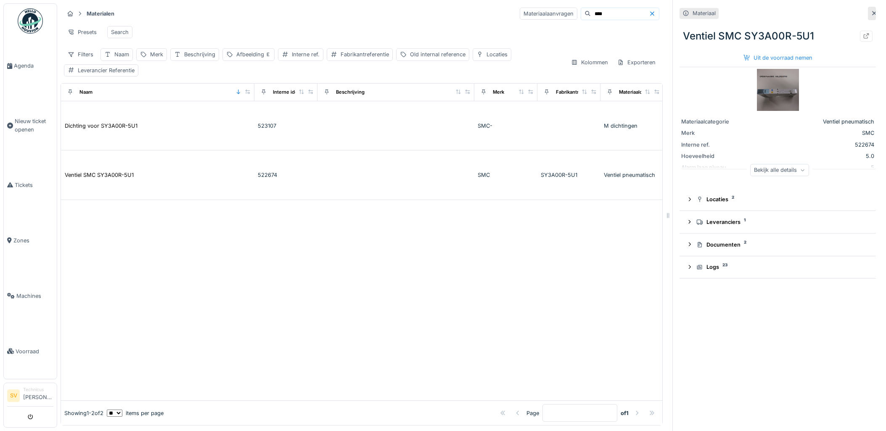  Describe the element at coordinates (30, 351) in the screenshot. I see `a: Voorraad` at that location.